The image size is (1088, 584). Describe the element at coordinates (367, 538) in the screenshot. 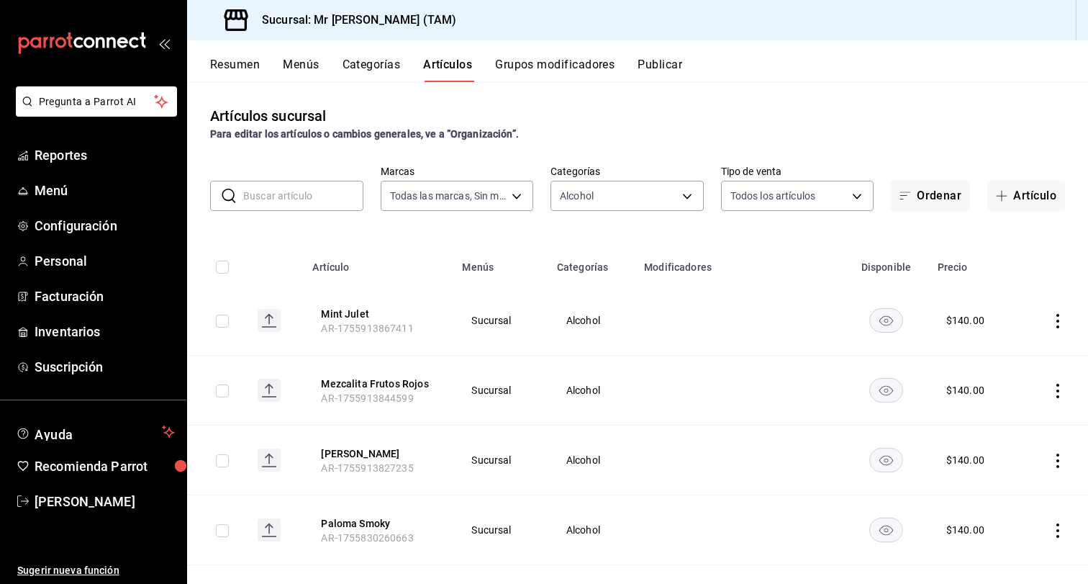

I see `span: AR-1755830260663` at that location.